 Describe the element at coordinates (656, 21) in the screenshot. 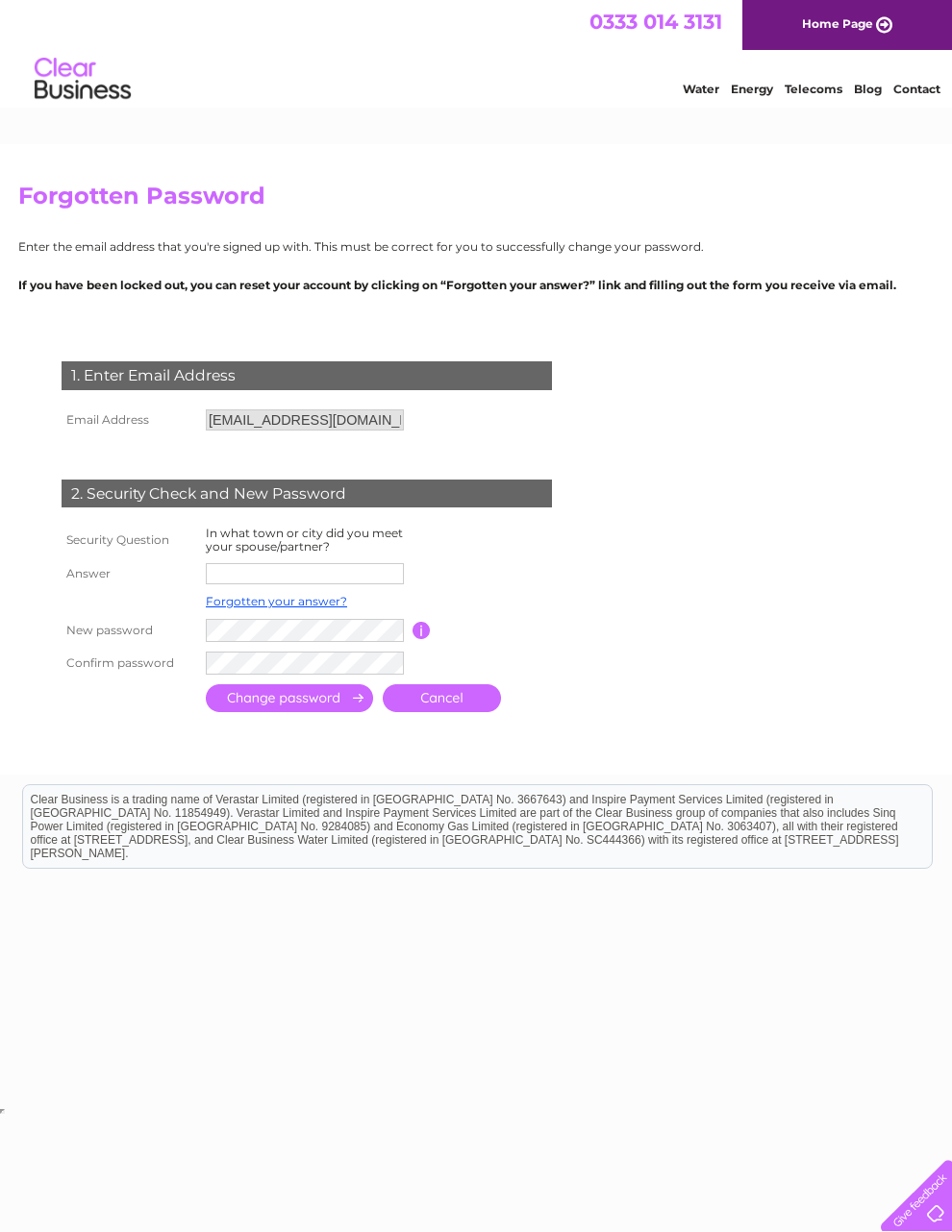

I see `span: 0333 014 3131` at that location.